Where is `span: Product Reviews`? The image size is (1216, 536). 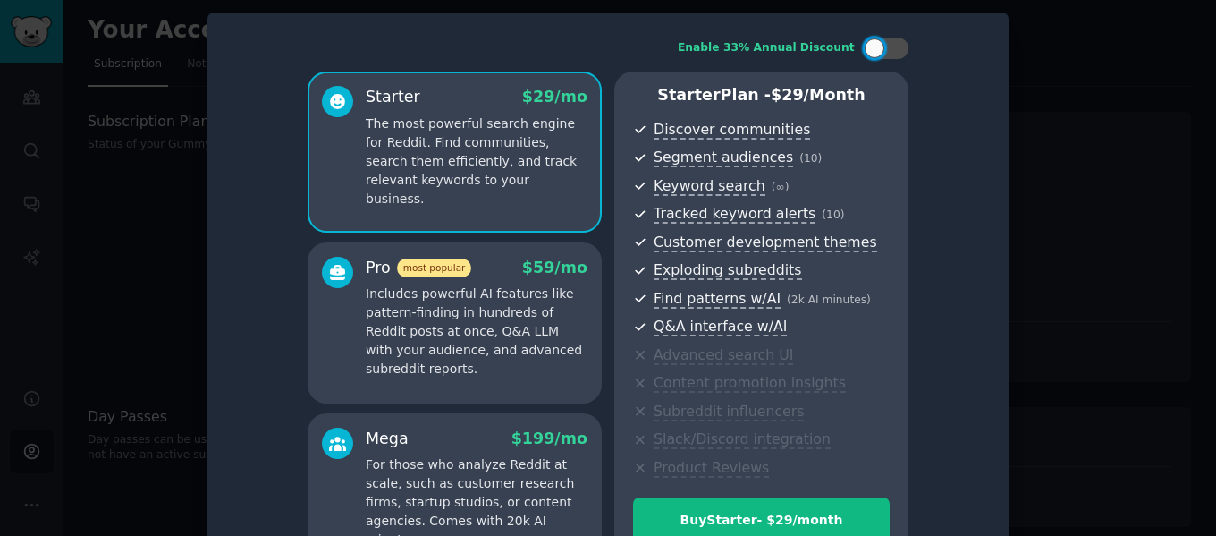
span: Product Reviews is located at coordinates (711, 468).